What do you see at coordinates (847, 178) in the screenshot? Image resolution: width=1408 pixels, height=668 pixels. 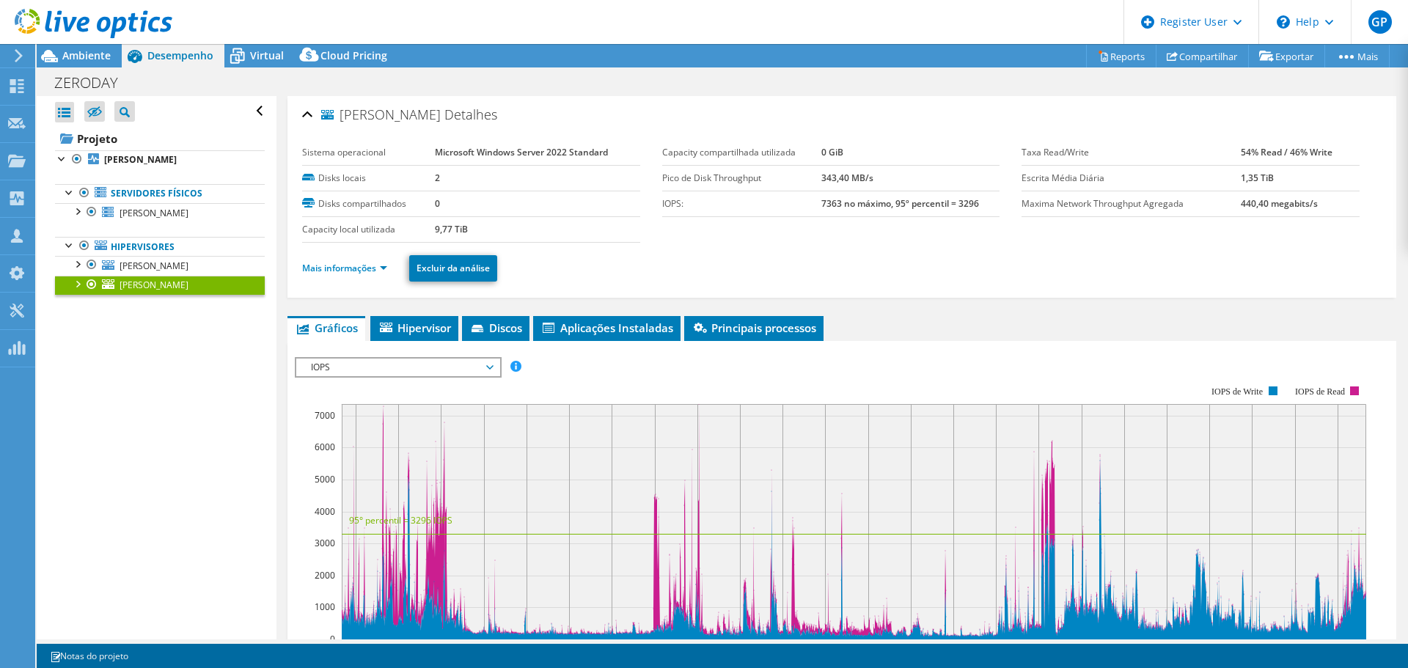 I see `b: 343,40 MB/s` at bounding box center [847, 178].